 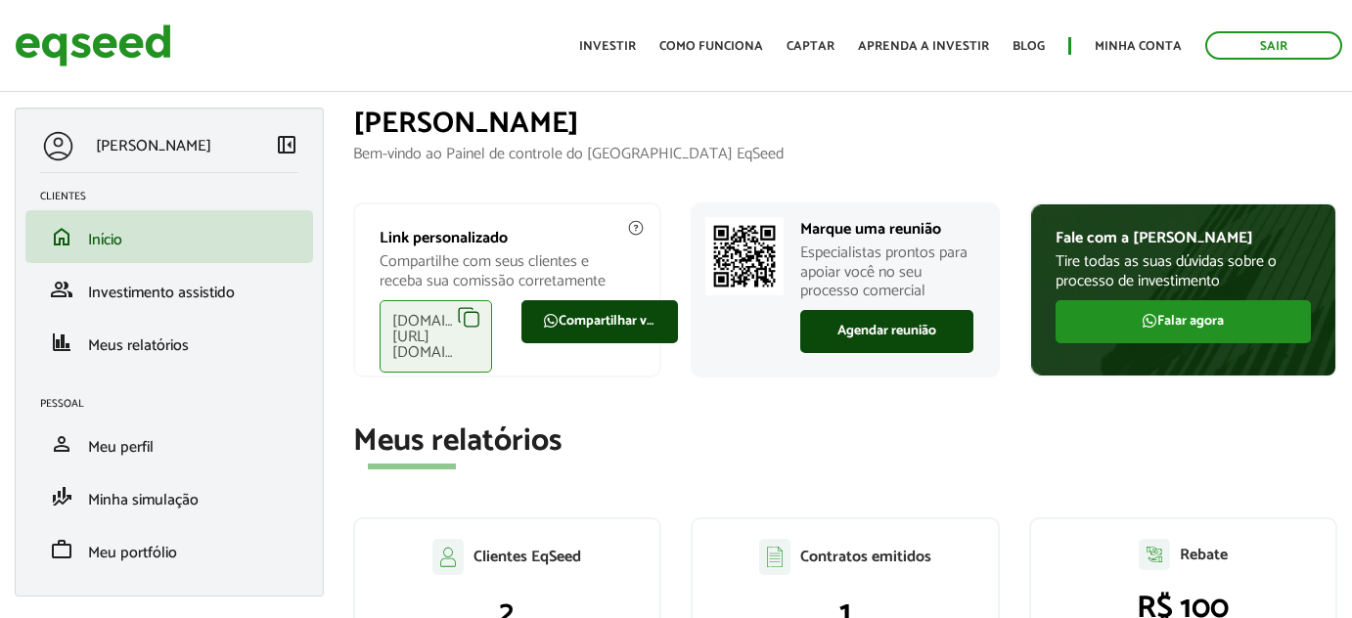 What do you see at coordinates (169, 237) in the screenshot?
I see `li: Início` at bounding box center [169, 237].